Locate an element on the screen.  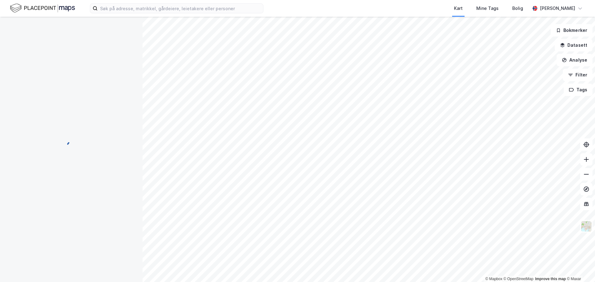
button: Datasett is located at coordinates (574, 45).